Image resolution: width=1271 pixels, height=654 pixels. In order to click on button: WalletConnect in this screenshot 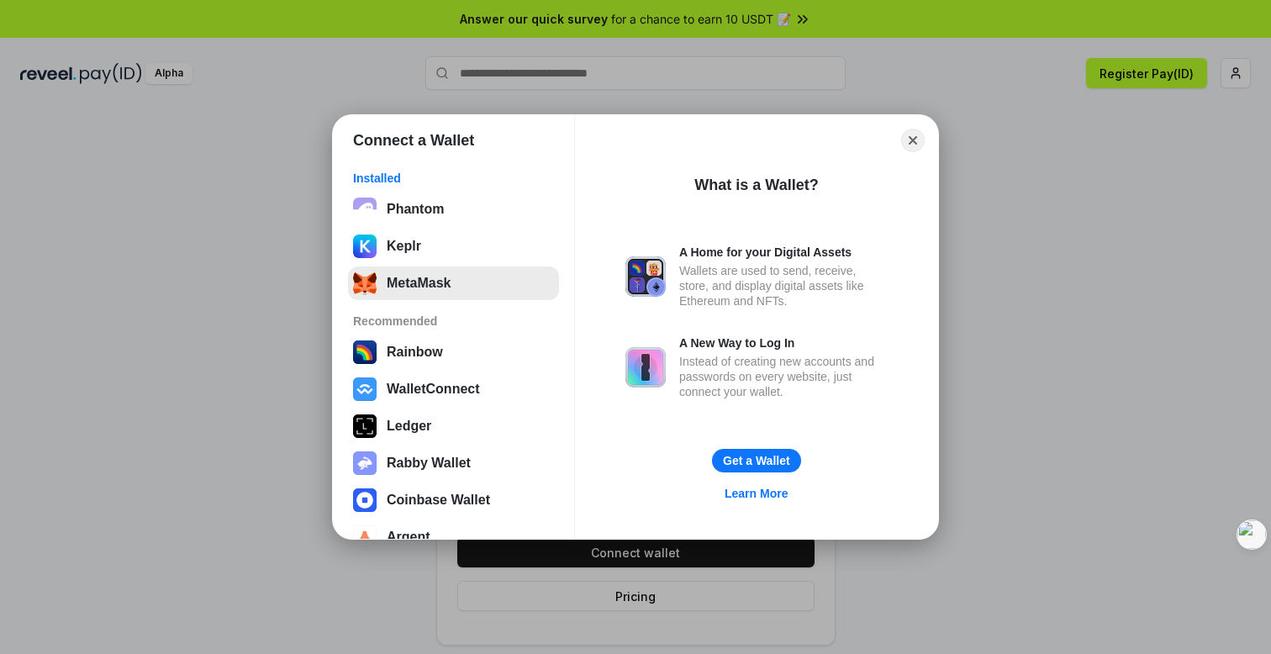, I will do `click(453, 389)`.